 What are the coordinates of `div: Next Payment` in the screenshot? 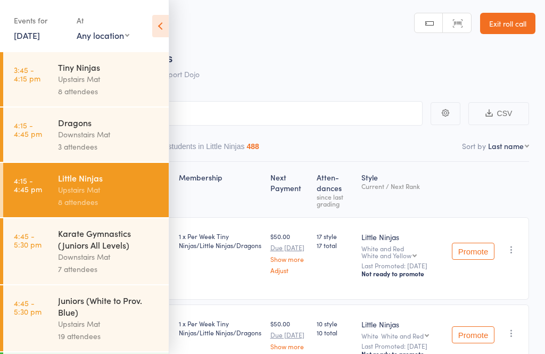 It's located at (289, 189).